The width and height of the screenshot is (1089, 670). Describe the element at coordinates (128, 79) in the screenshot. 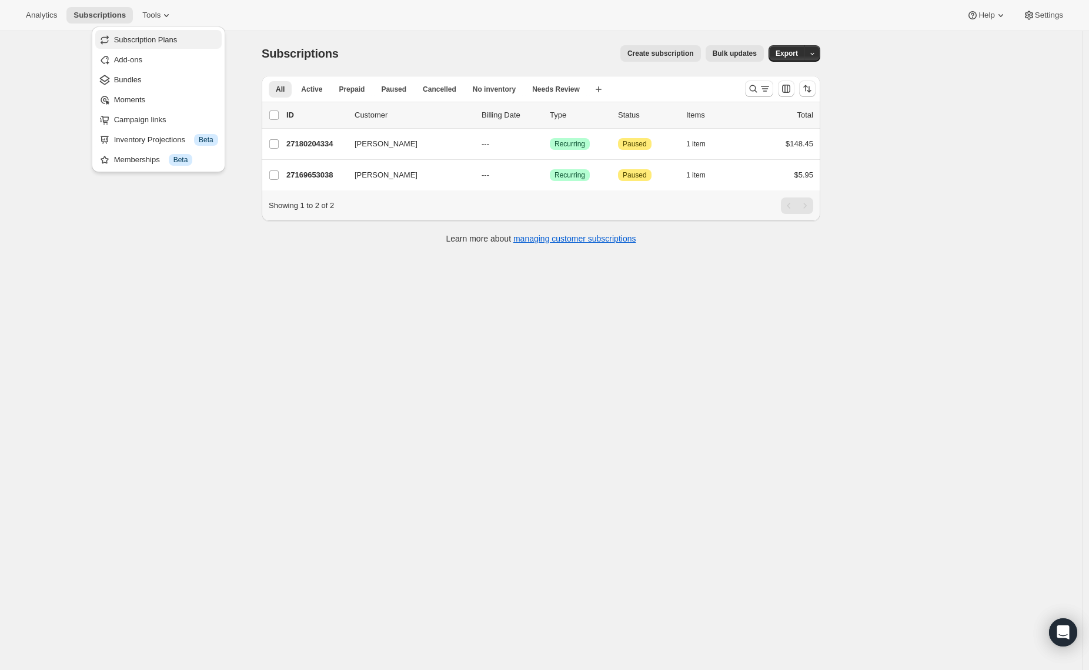

I see `span: Bundles` at that location.